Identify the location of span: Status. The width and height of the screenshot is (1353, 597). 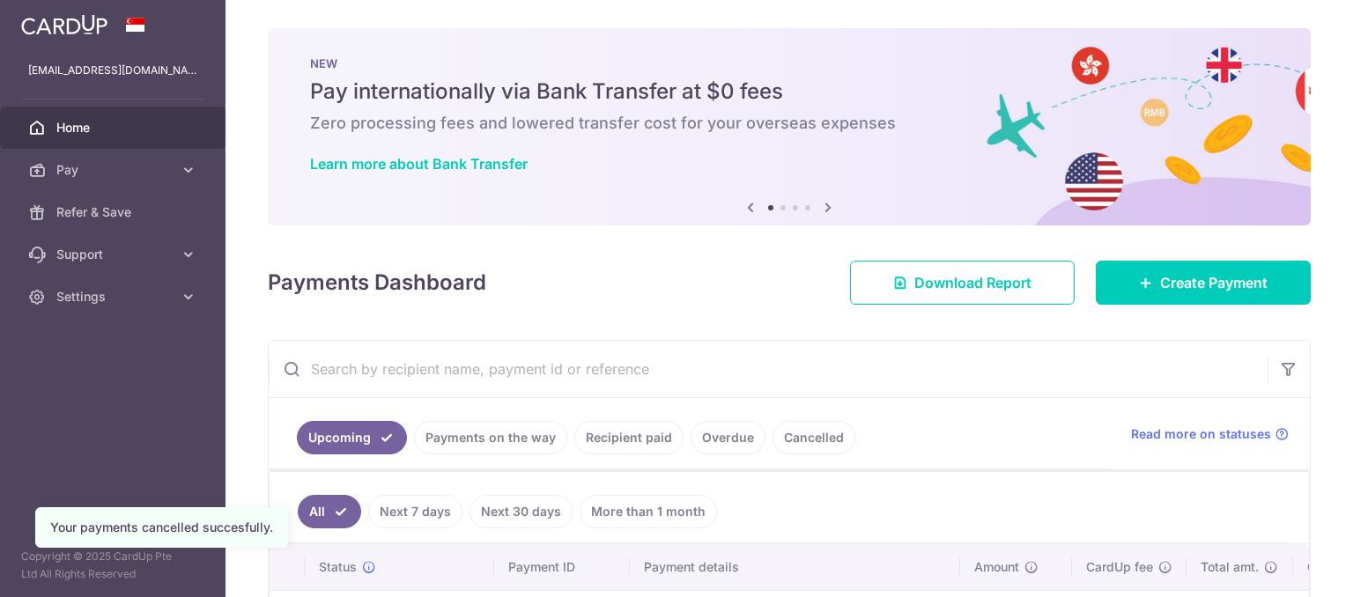
(337, 567).